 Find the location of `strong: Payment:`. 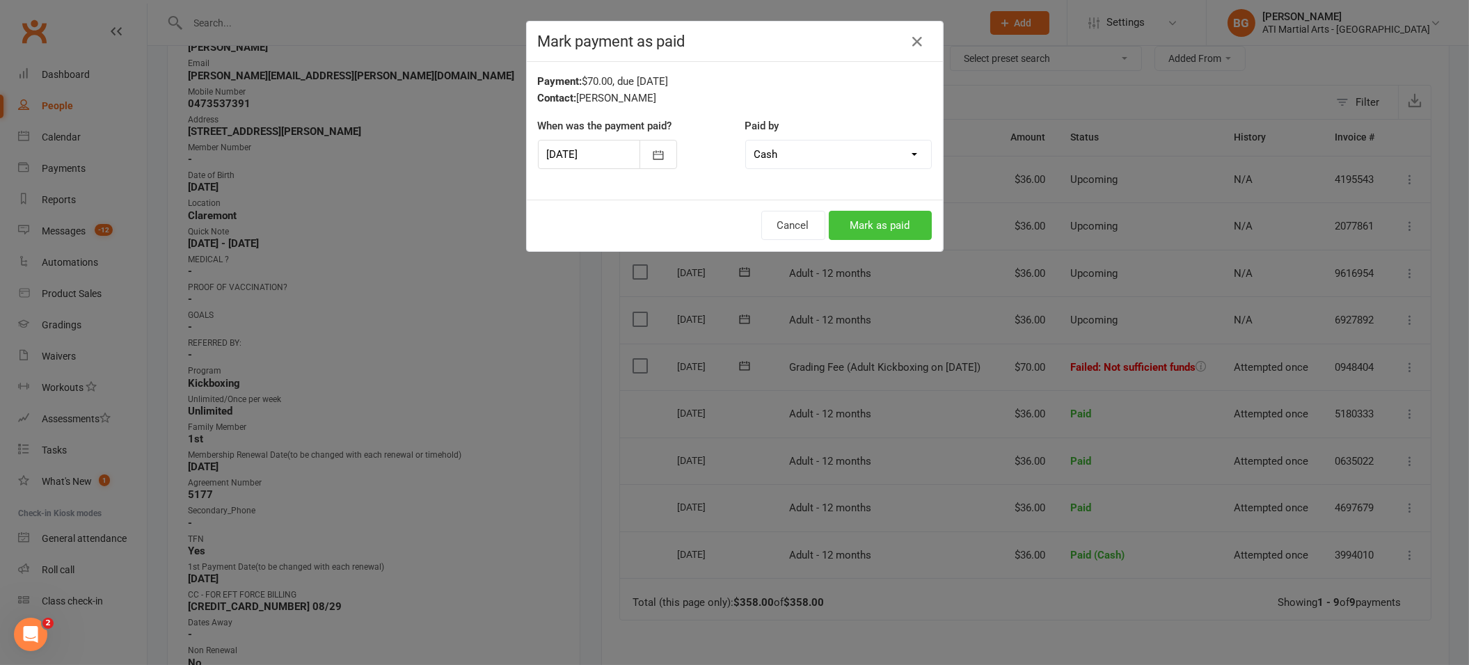

strong: Payment: is located at coordinates (560, 81).